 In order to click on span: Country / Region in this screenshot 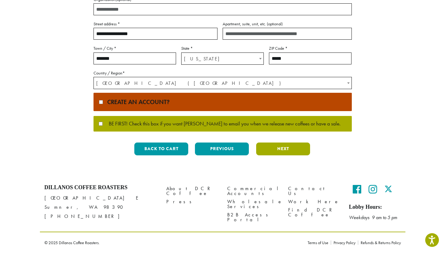, I will do `click(223, 83)`.